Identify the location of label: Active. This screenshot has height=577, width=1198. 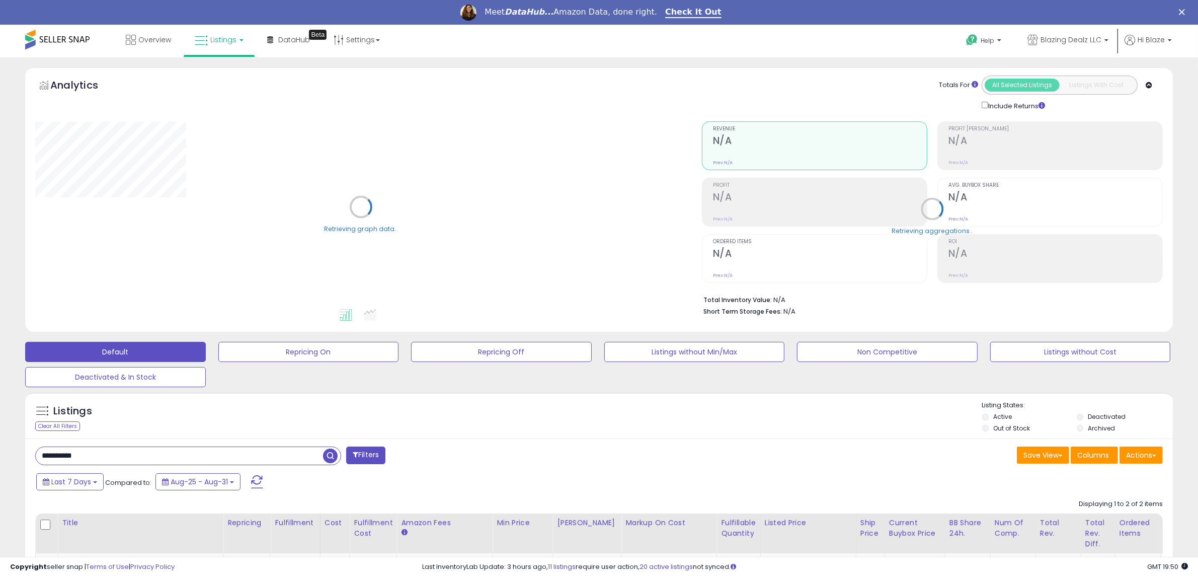
(1003, 416).